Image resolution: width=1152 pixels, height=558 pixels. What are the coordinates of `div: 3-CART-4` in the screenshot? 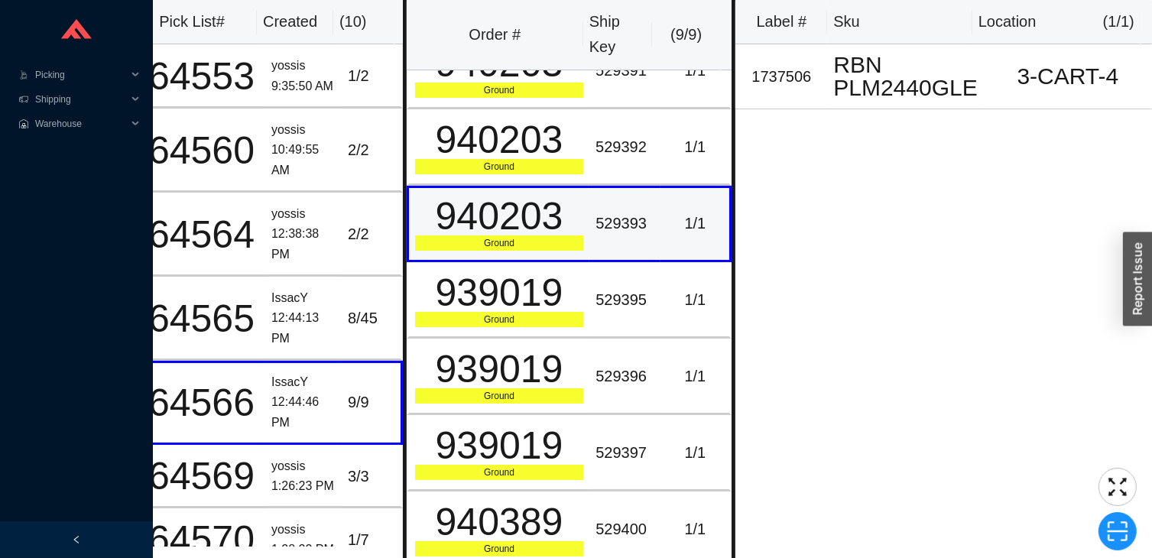 It's located at (1068, 76).